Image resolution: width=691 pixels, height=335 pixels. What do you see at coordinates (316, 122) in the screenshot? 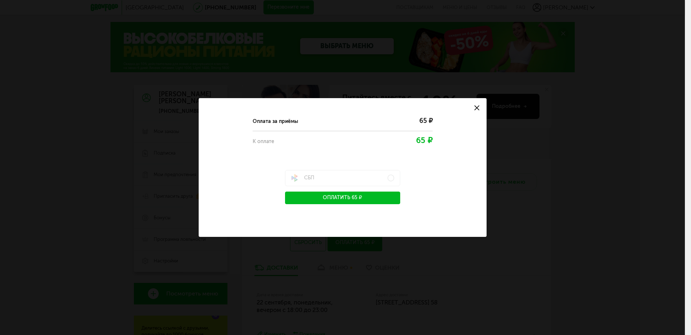
I see `div: Оплата за приёмы` at bounding box center [316, 122].